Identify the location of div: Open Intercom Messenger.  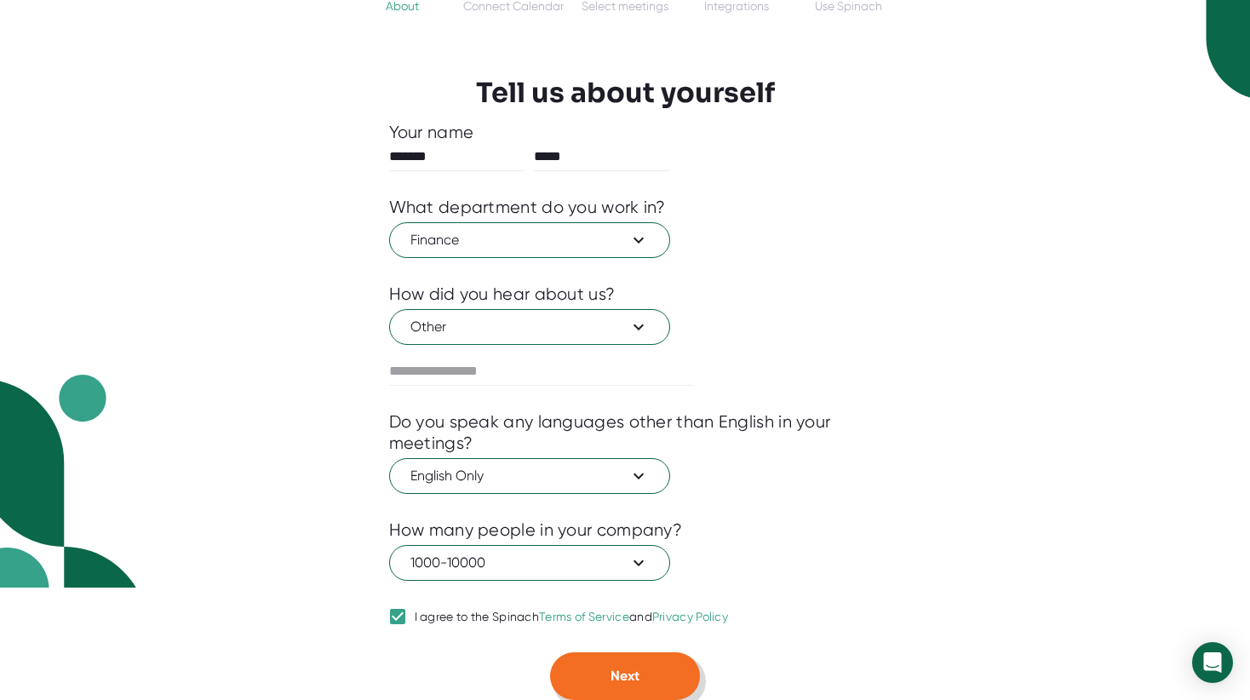
(1212, 662).